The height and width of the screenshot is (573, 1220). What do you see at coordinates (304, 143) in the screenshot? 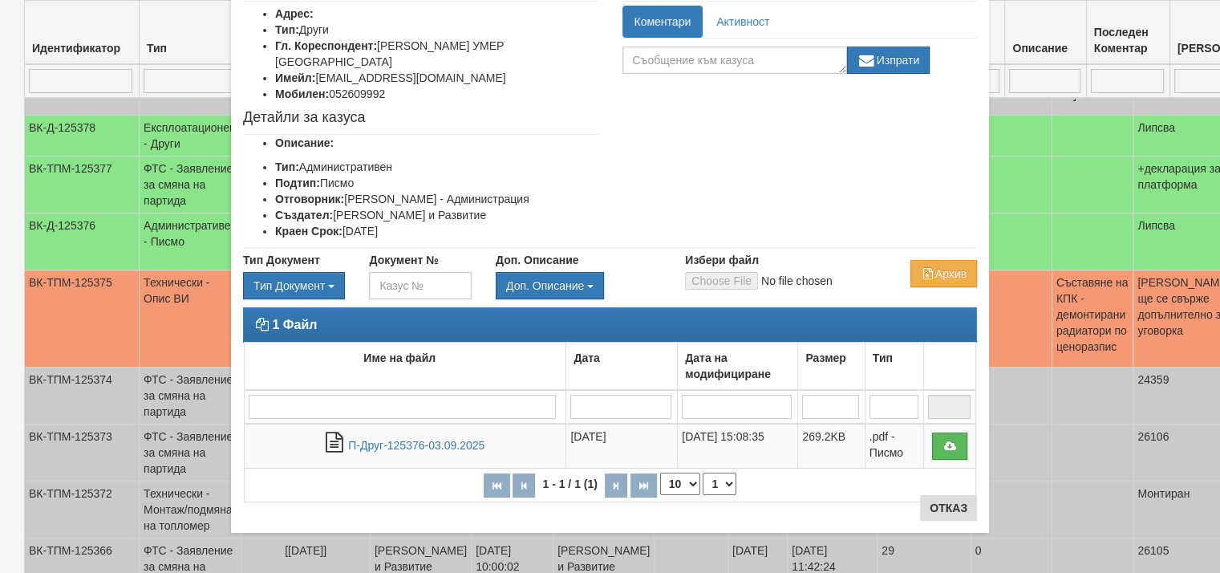
I see `b: Описание:` at bounding box center [304, 143].